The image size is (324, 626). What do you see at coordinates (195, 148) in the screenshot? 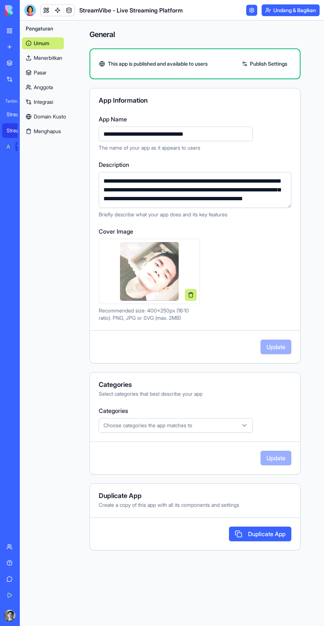
I see `p: The name of your app as it appears to users` at bounding box center [195, 148].